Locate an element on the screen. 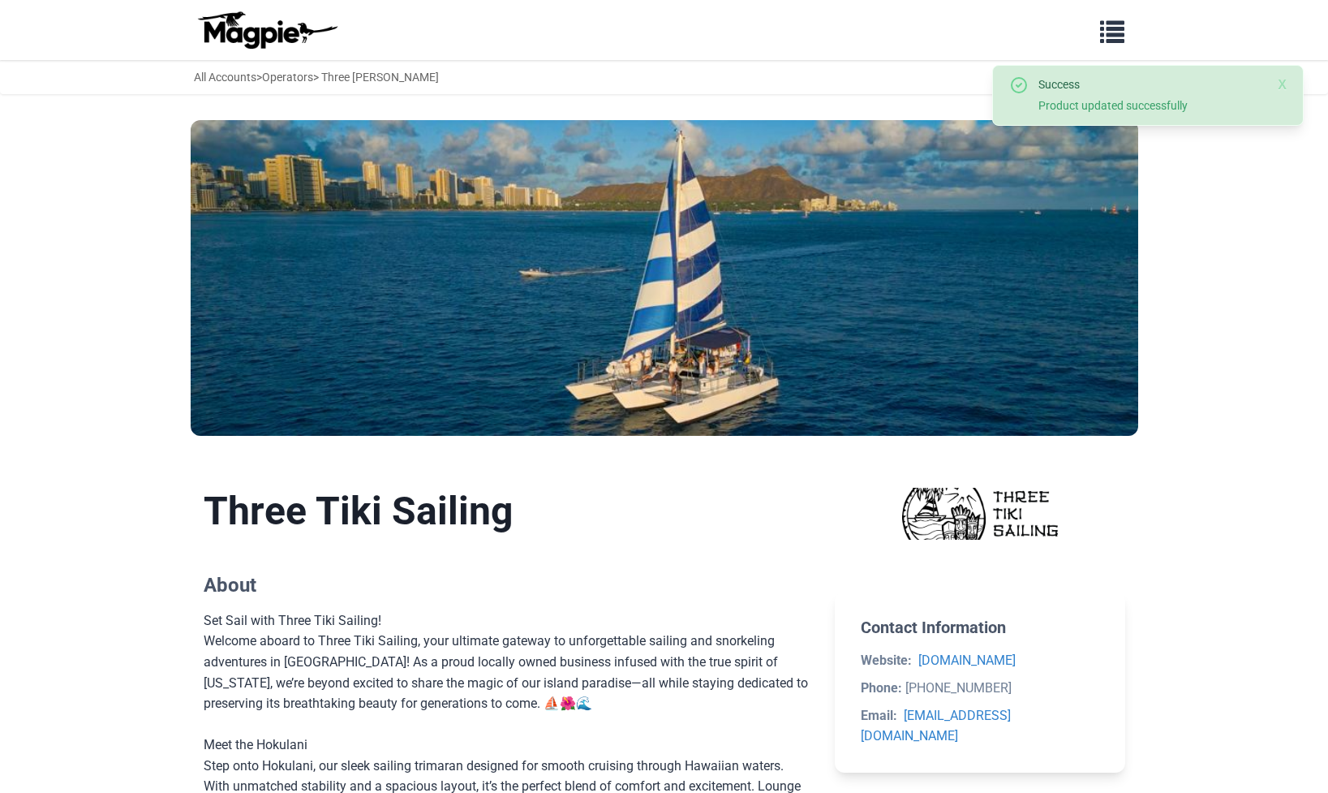  strong: Phone: is located at coordinates (881, 687).